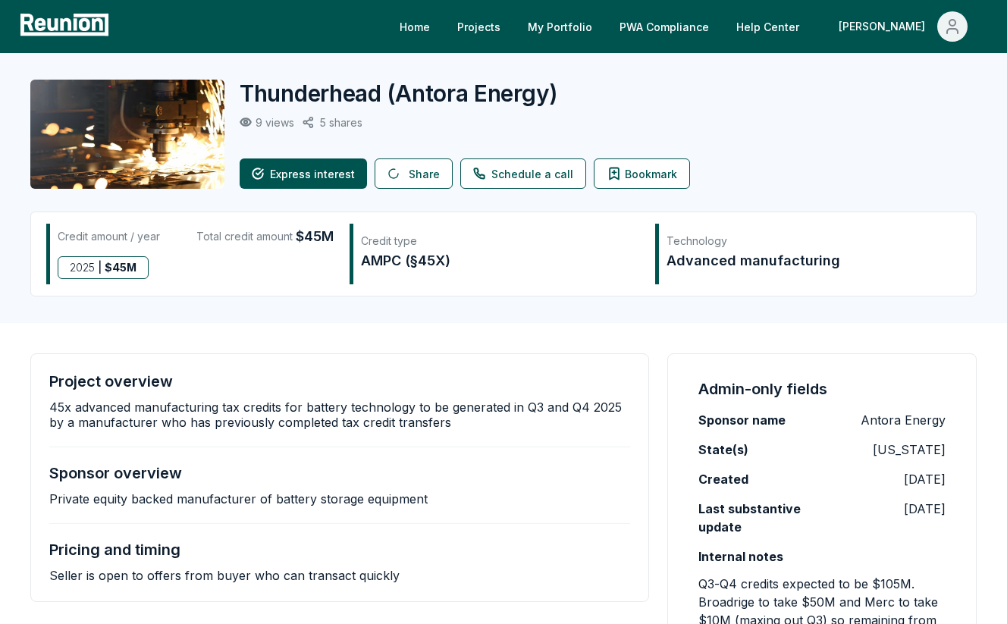 This screenshot has width=1007, height=624. What do you see at coordinates (723, 479) in the screenshot?
I see `label: Created` at bounding box center [723, 479].